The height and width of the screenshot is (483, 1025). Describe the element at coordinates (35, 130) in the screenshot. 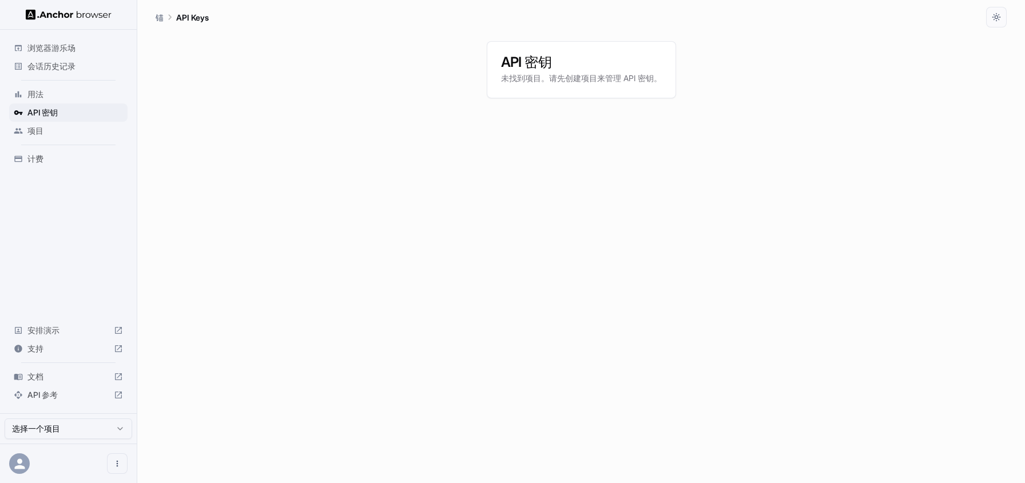

I see `font: 项目` at that location.